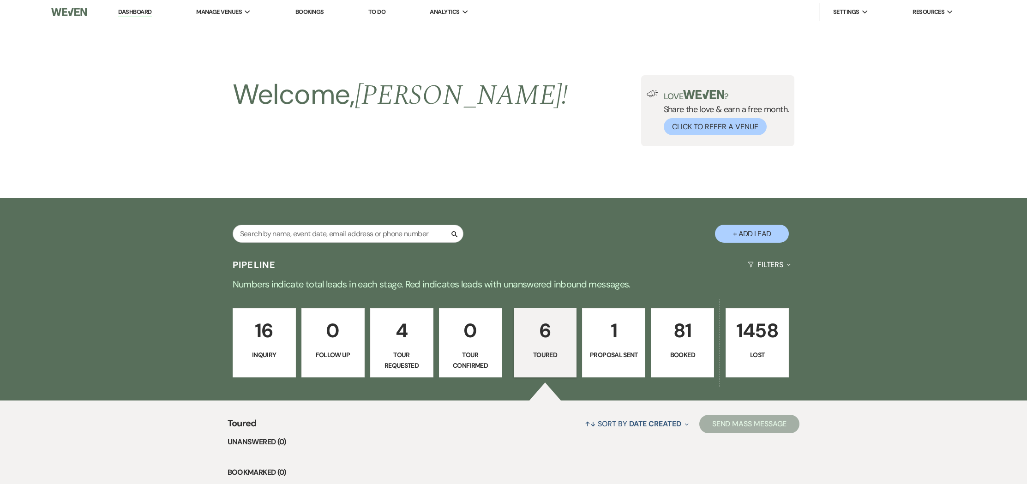 The height and width of the screenshot is (484, 1027). Describe the element at coordinates (613, 355) in the screenshot. I see `p: Proposal Sent` at that location.